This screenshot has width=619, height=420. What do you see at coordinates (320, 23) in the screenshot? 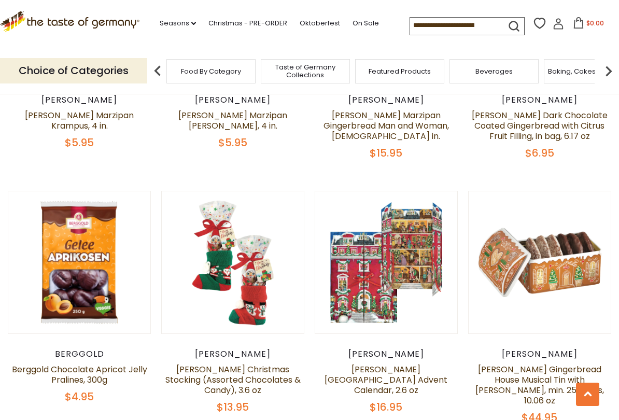
I see `a: Oktoberfest` at bounding box center [320, 23].